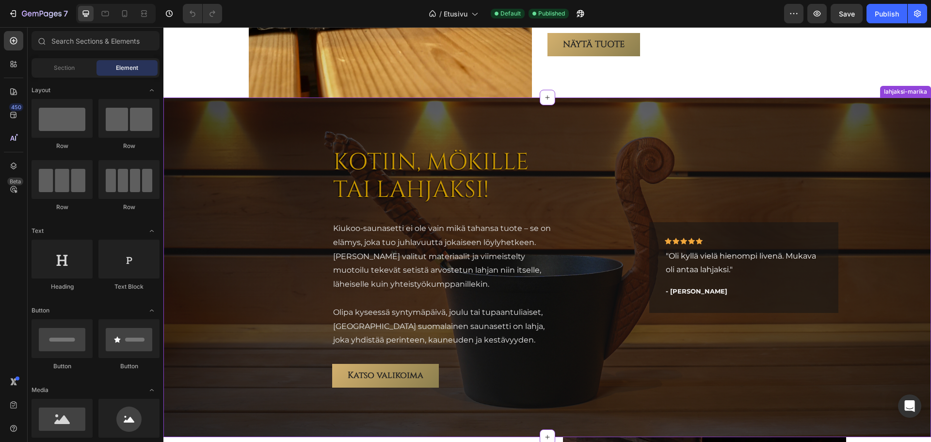 The height and width of the screenshot is (442, 931). Describe the element at coordinates (887, 14) in the screenshot. I see `div: Publish` at that location.